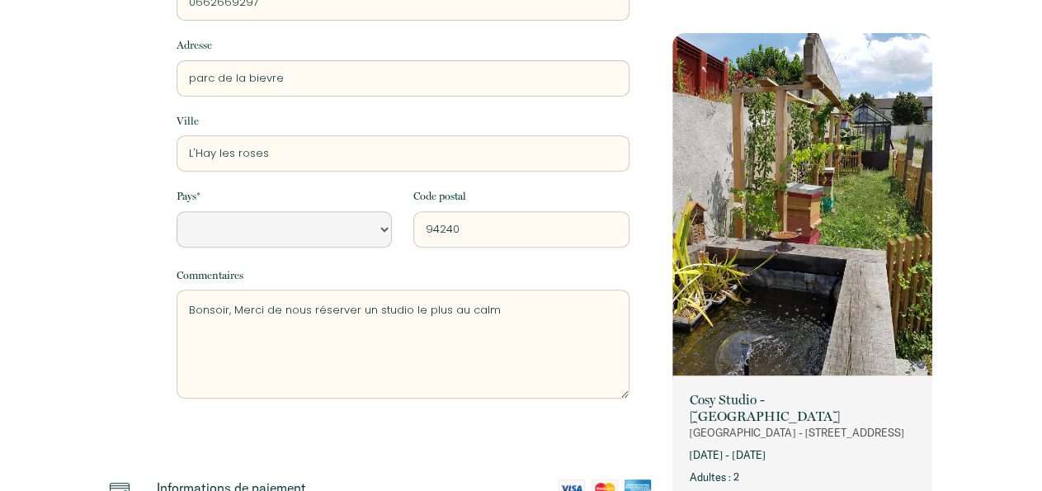  What do you see at coordinates (187, 121) in the screenshot?
I see `label: Ville` at bounding box center [187, 121].